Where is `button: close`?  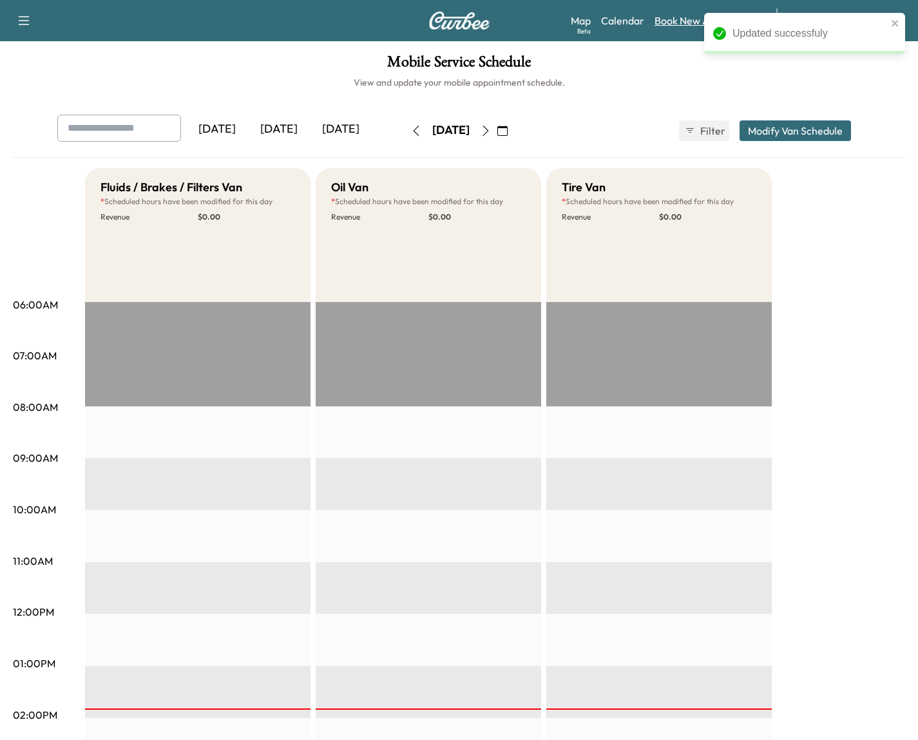 button: close is located at coordinates (895, 23).